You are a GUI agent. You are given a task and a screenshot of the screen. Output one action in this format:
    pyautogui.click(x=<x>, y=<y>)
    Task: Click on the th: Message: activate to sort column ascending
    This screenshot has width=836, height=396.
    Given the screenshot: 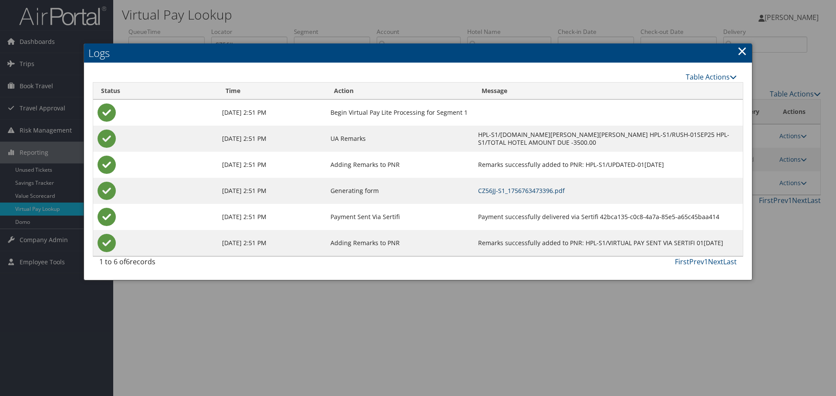 What is the action you would take?
    pyautogui.click(x=608, y=91)
    